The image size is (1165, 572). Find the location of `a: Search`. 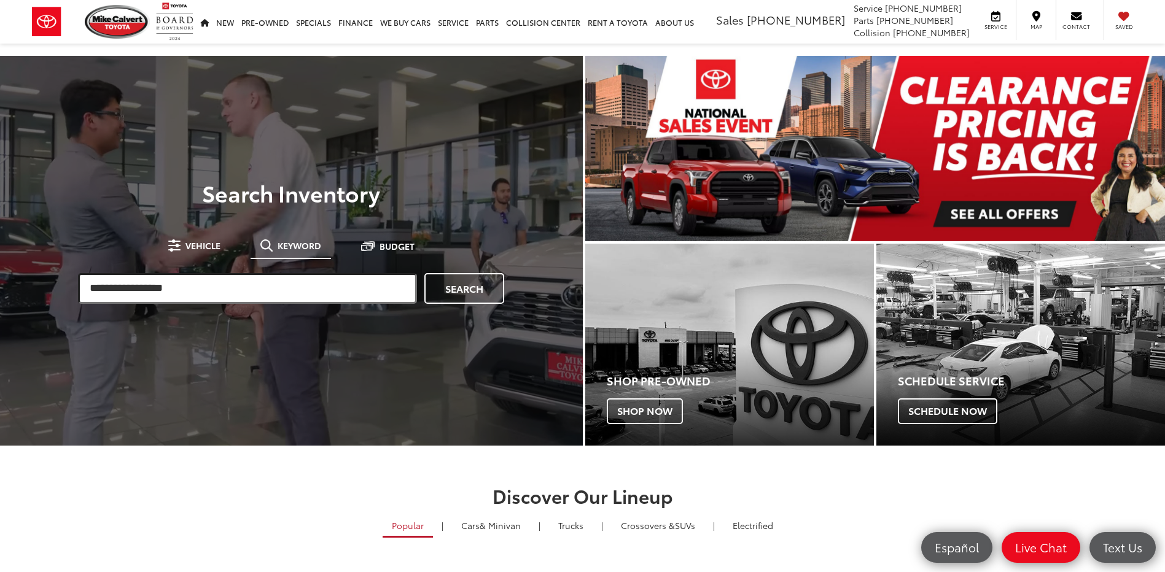

a: Search is located at coordinates (464, 289).